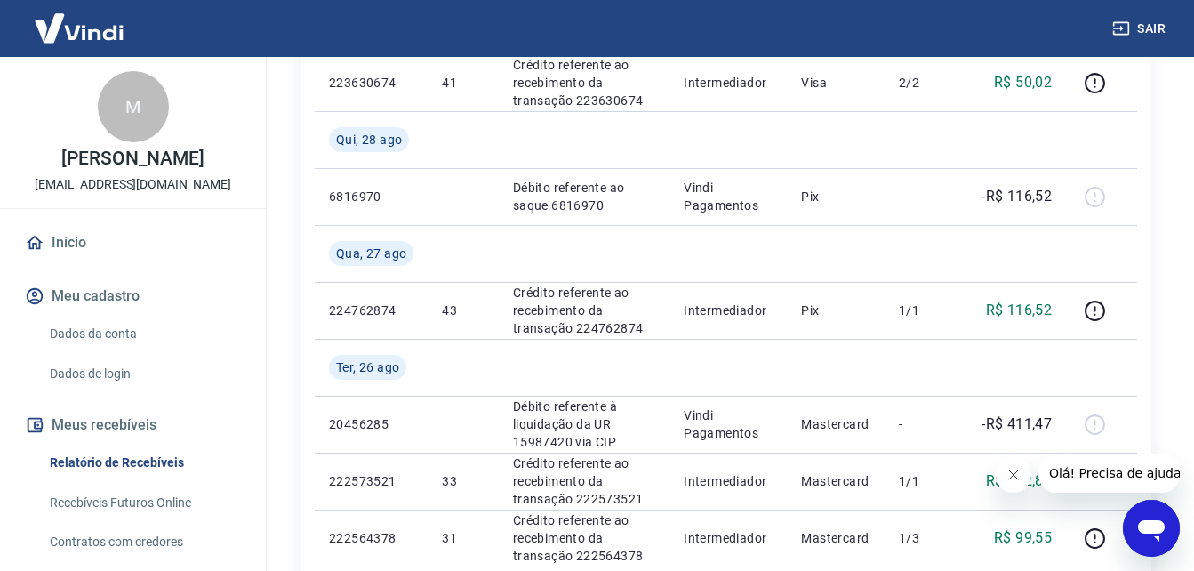 The height and width of the screenshot is (571, 1194). I want to click on p: 31, so click(462, 538).